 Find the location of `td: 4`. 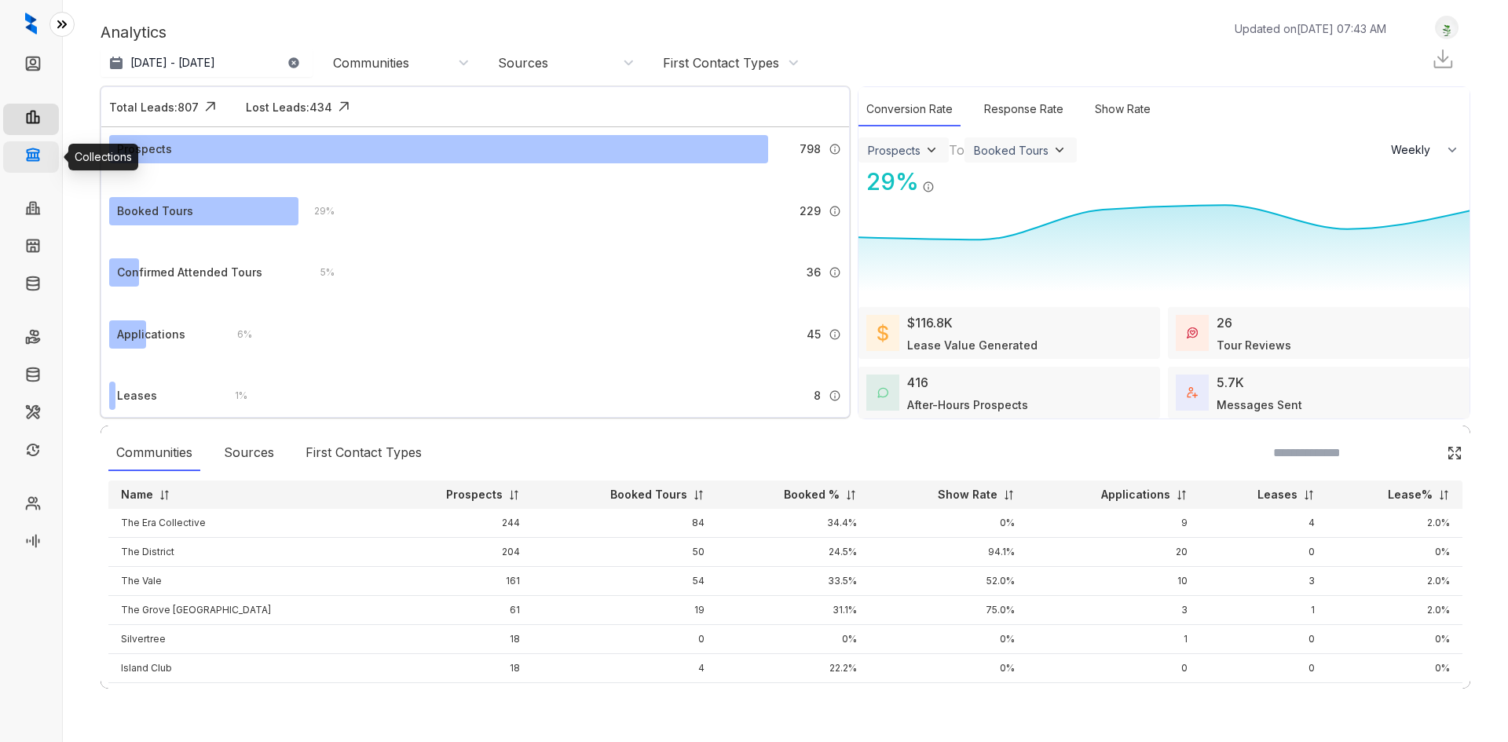

td: 4 is located at coordinates (624, 668).